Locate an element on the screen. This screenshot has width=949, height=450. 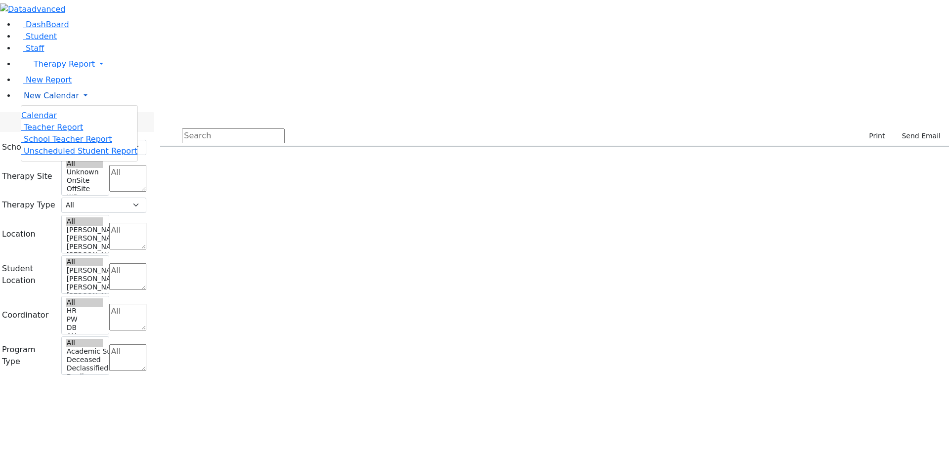
span: Calendar is located at coordinates (39, 115).